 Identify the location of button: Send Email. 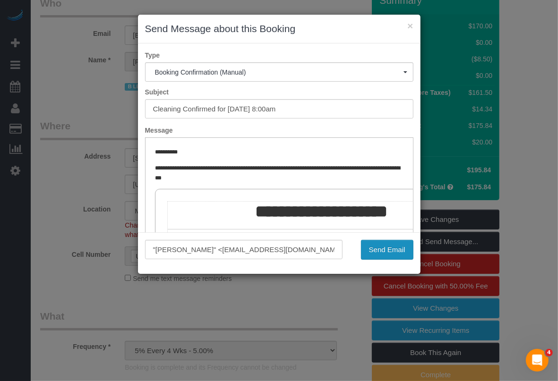
(387, 250).